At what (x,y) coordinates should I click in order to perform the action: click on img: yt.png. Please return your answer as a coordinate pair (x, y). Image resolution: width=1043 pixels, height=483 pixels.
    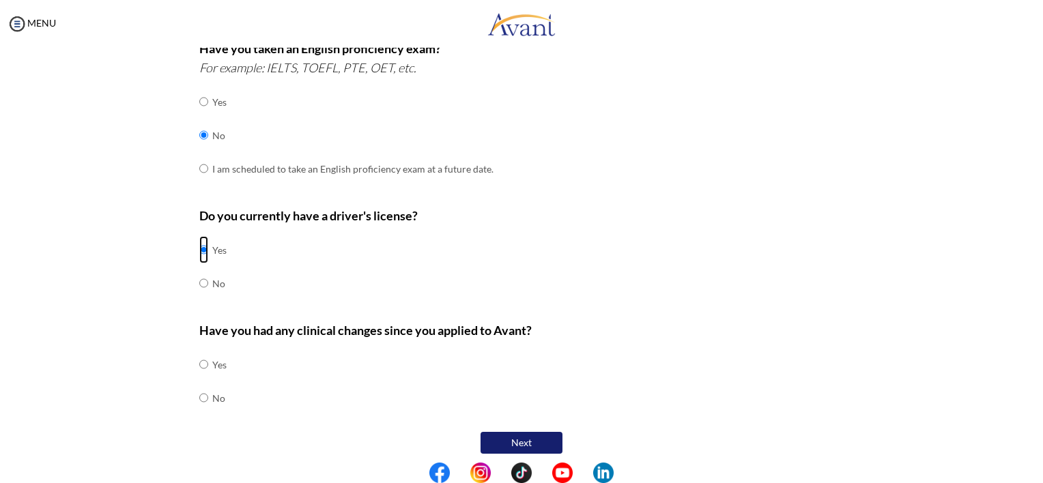
    Looking at the image, I should click on (562, 473).